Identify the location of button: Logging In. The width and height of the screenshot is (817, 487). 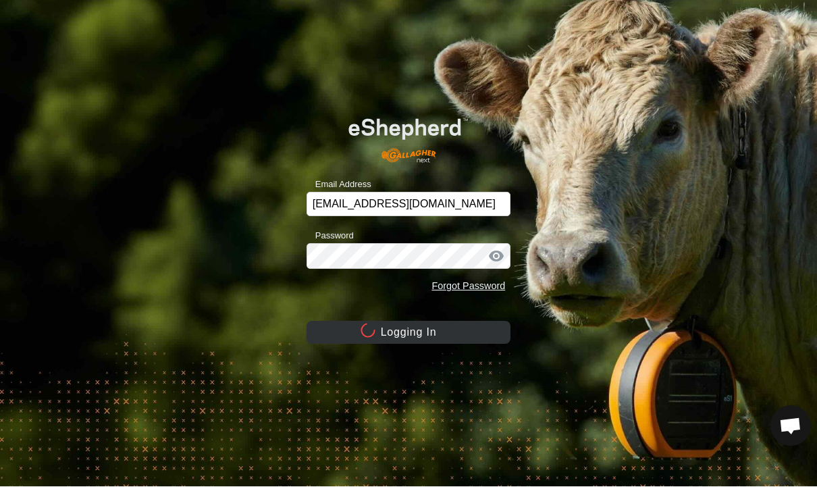
(409, 333).